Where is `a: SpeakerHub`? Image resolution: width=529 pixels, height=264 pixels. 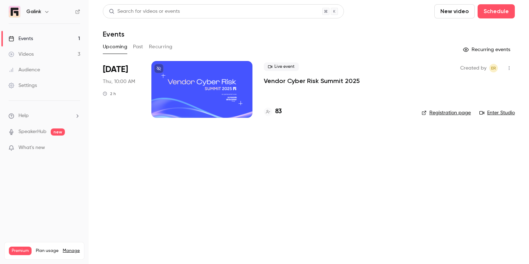 a: SpeakerHub is located at coordinates (32, 131).